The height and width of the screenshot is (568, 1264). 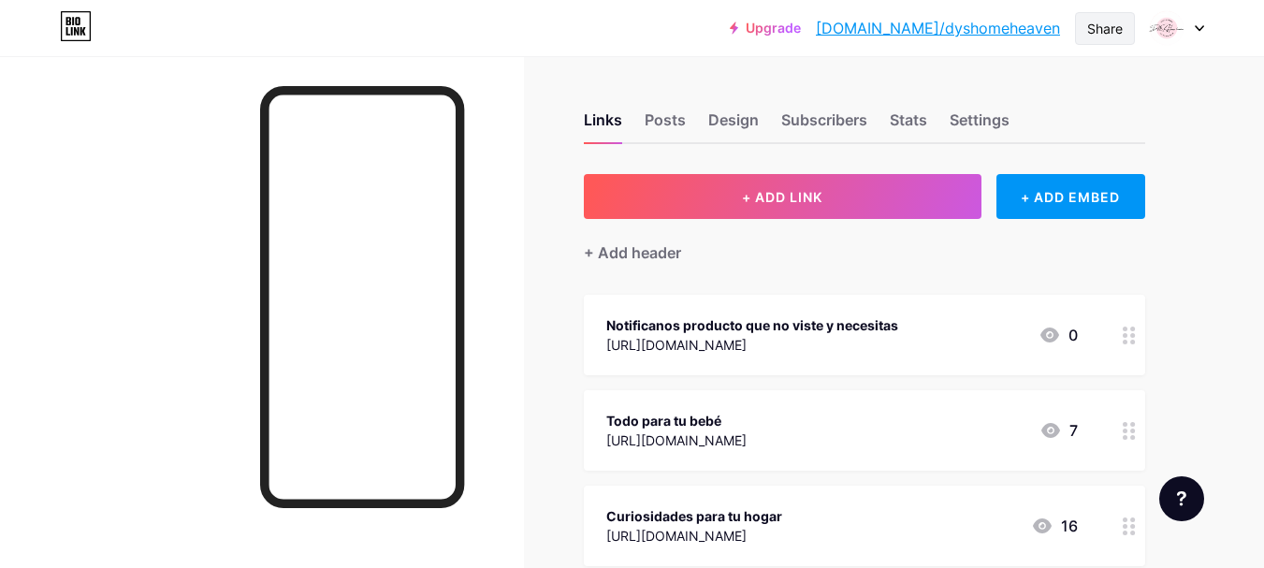 I want to click on div: 7, so click(x=1058, y=430).